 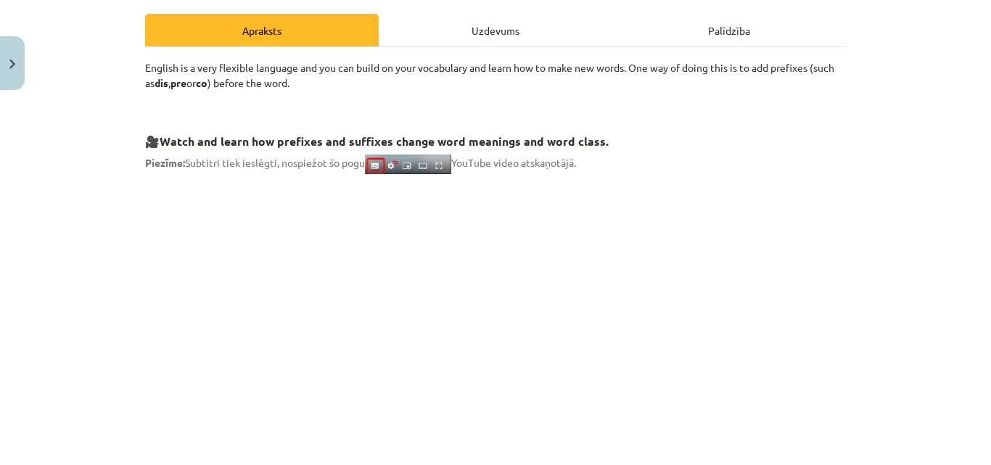 What do you see at coordinates (161, 83) in the screenshot?
I see `b: dis` at bounding box center [161, 83].